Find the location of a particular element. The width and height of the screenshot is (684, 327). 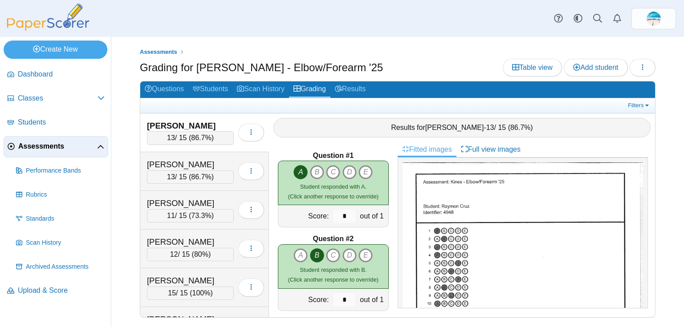

span: Chrissy Greenberg is located at coordinates (654, 19).